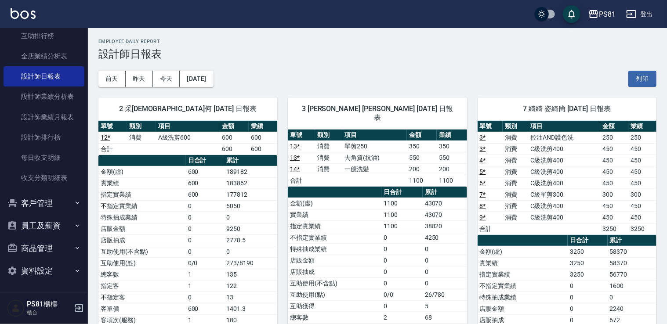 This screenshot has width=667, height=324. I want to click on td: 135, so click(250, 275).